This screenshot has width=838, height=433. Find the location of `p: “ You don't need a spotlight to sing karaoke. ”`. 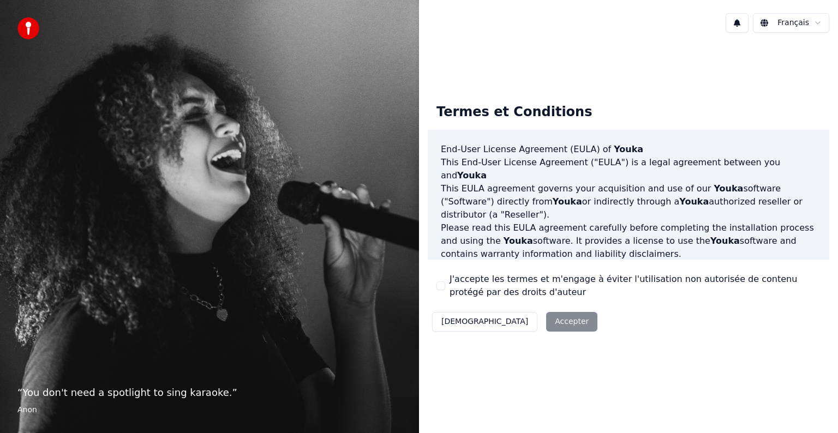

p: “ You don't need a spotlight to sing karaoke. ” is located at coordinates (209, 393).